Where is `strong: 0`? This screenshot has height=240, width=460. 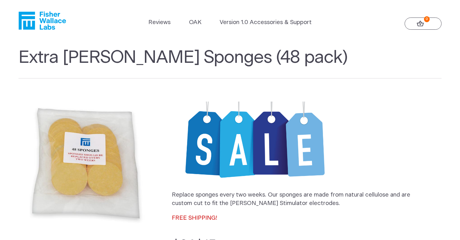 strong: 0 is located at coordinates (427, 19).